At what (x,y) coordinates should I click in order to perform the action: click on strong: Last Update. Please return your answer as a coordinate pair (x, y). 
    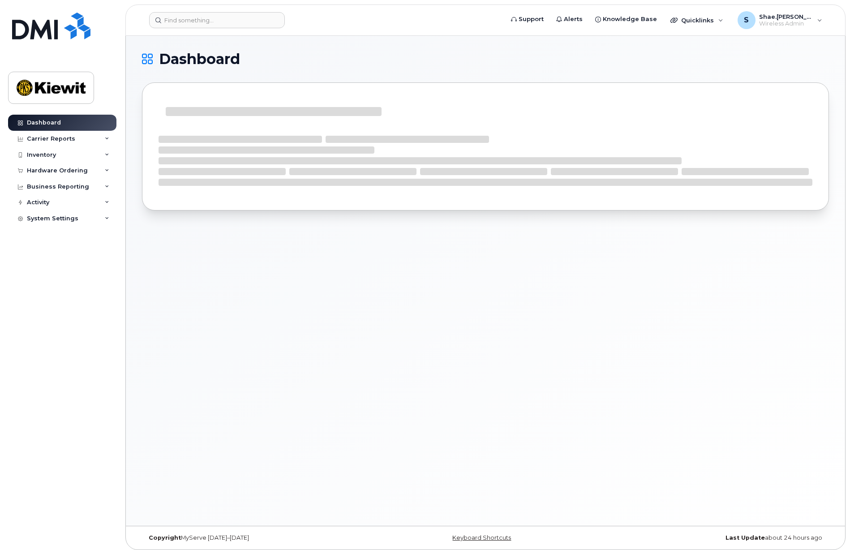
    Looking at the image, I should click on (745, 537).